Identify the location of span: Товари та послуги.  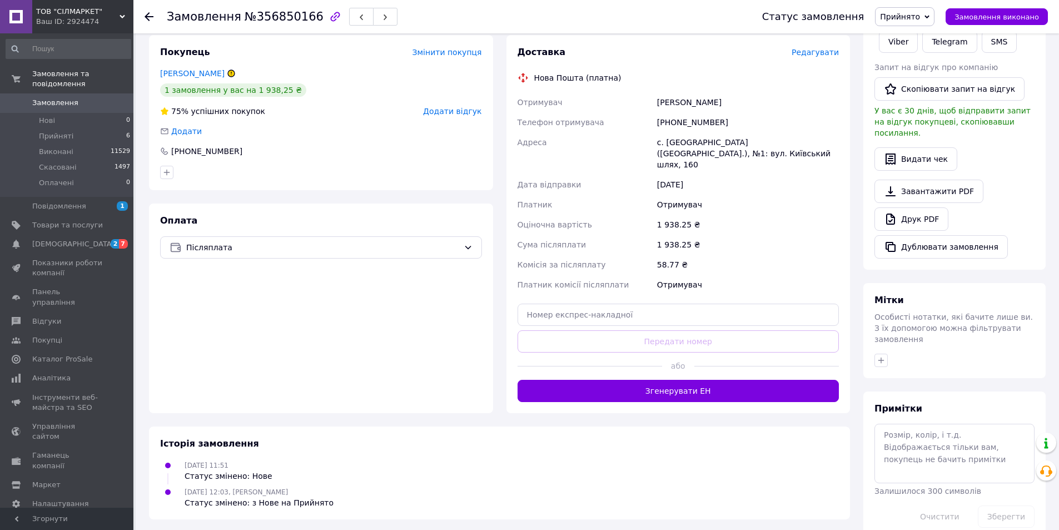
(67, 225).